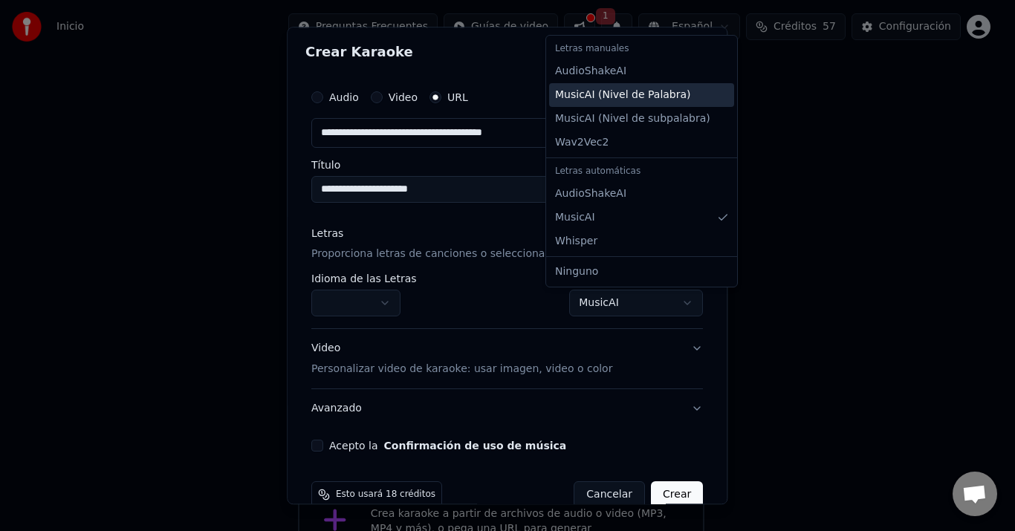 The height and width of the screenshot is (531, 1015). What do you see at coordinates (576, 241) in the screenshot?
I see `span: Whisper` at bounding box center [576, 241].